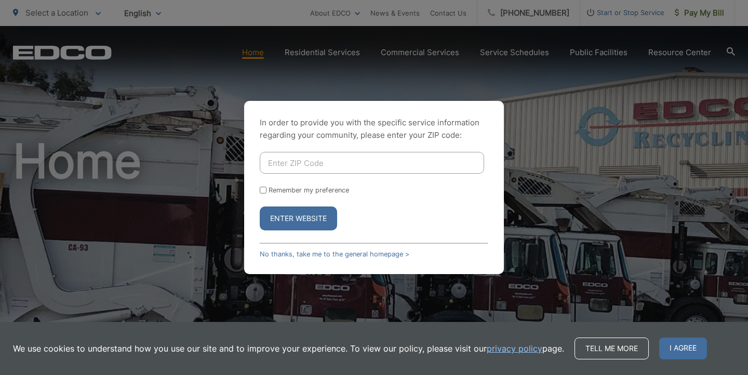 This screenshot has width=748, height=375. Describe the element at coordinates (309, 190) in the screenshot. I see `label: Remember my preference` at that location.